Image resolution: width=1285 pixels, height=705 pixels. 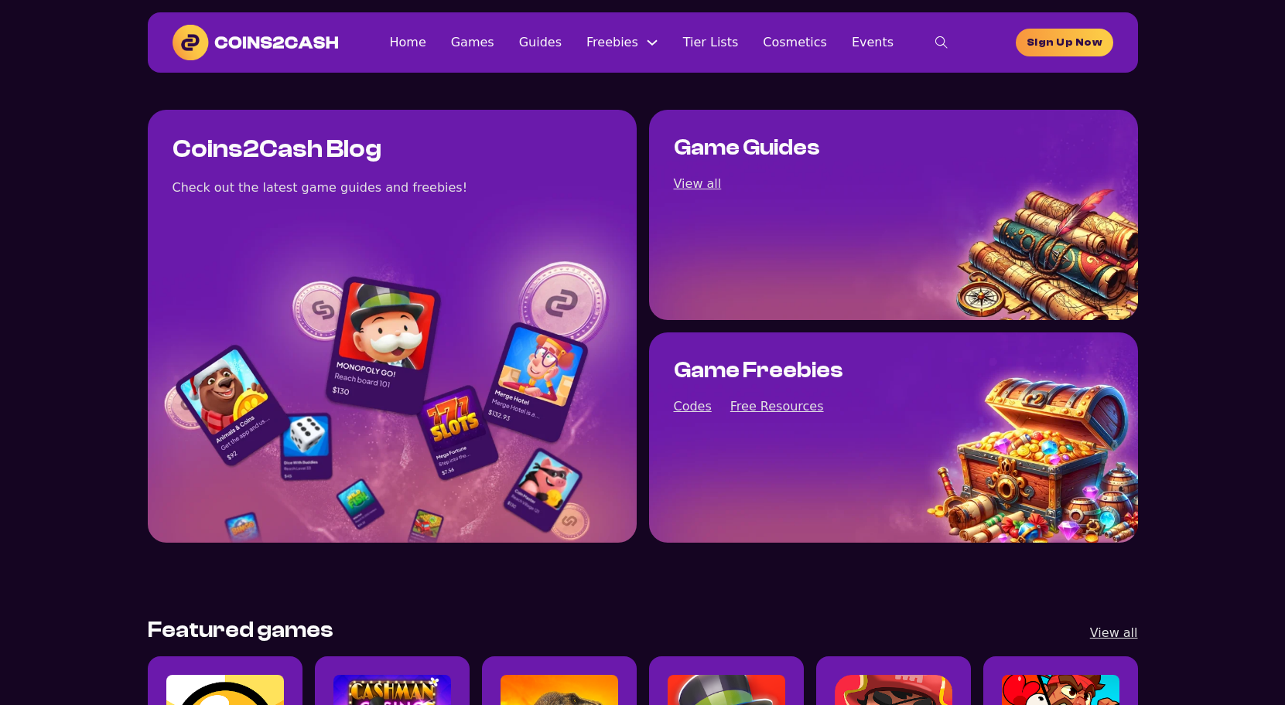 I want to click on a: Freebies, so click(x=612, y=42).